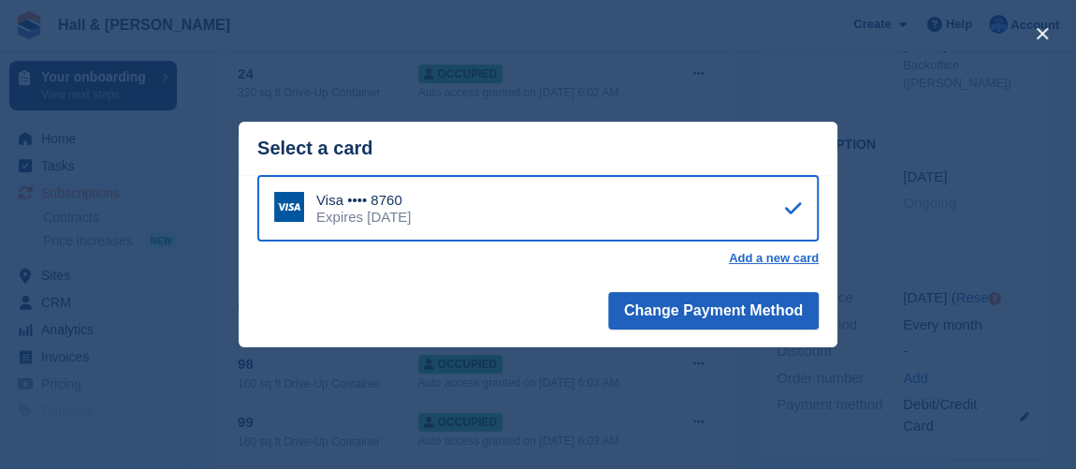 Image resolution: width=1076 pixels, height=469 pixels. Describe the element at coordinates (713, 311) in the screenshot. I see `button: Change Payment Method` at that location.